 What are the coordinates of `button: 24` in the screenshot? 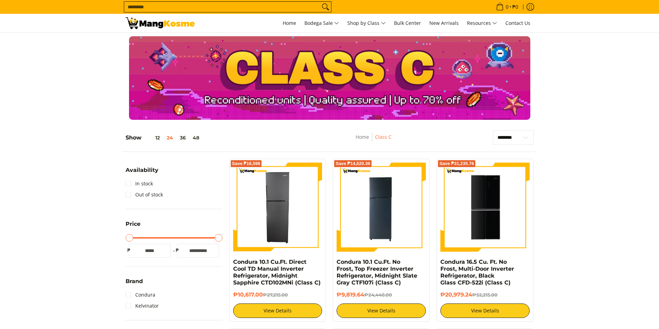 It's located at (170, 138).